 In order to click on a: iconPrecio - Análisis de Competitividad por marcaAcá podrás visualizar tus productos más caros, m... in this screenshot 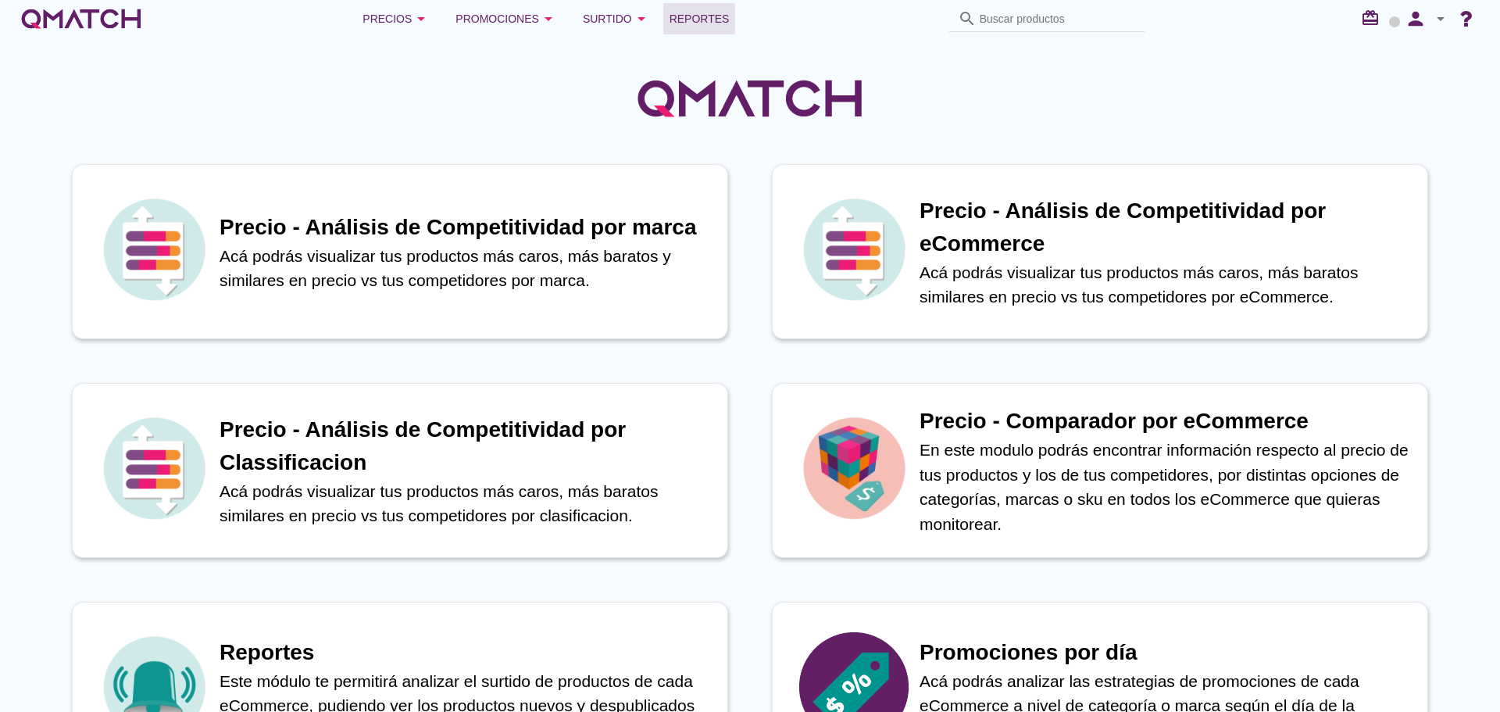, I will do `click(400, 252)`.